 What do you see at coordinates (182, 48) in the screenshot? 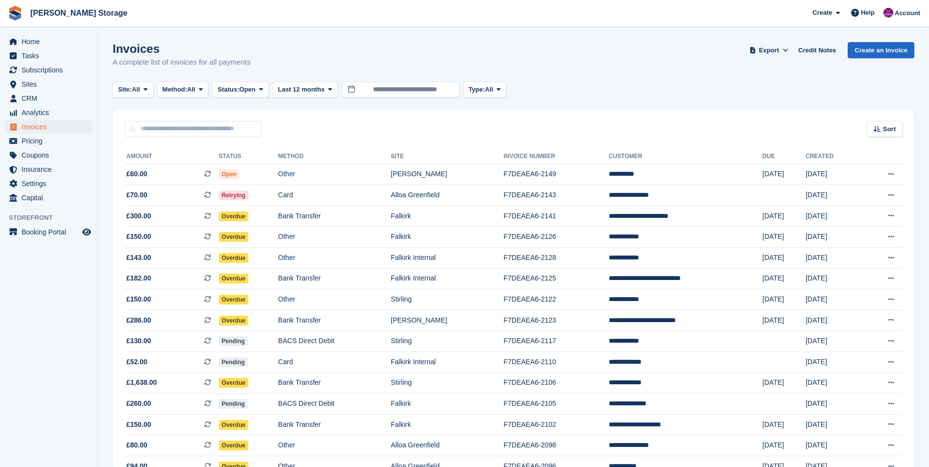
I see `h1: Invoices` at bounding box center [182, 48].